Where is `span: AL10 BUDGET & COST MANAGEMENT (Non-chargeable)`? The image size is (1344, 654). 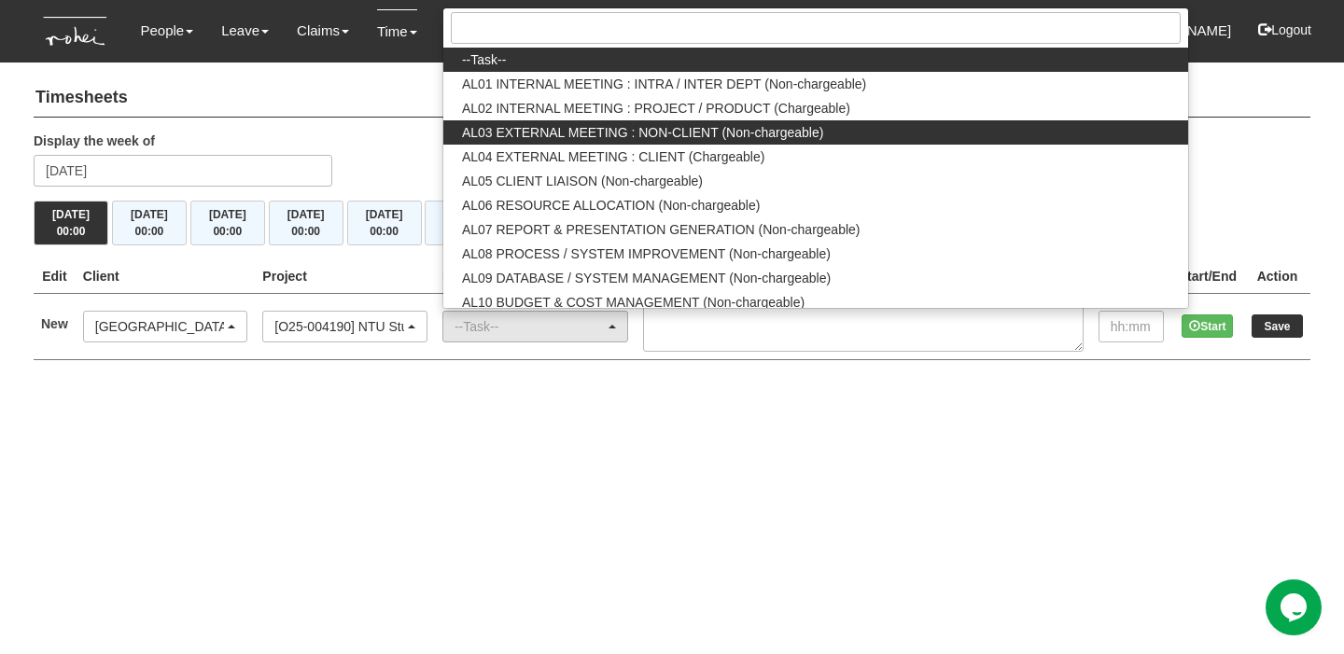 span: AL10 BUDGET & COST MANAGEMENT (Non-chargeable) is located at coordinates (633, 302).